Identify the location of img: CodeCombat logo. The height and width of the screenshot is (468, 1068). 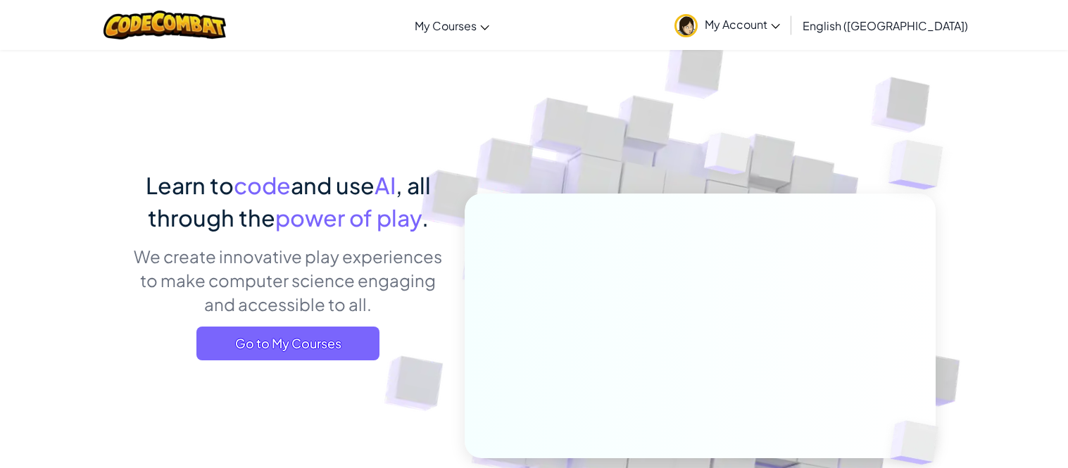
(165, 25).